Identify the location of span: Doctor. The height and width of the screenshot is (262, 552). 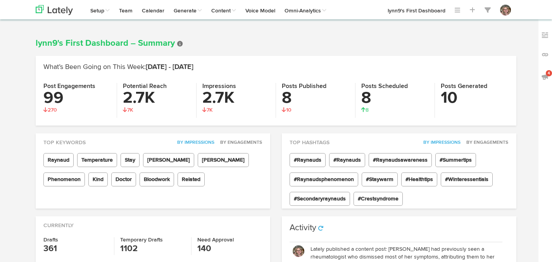
(124, 179).